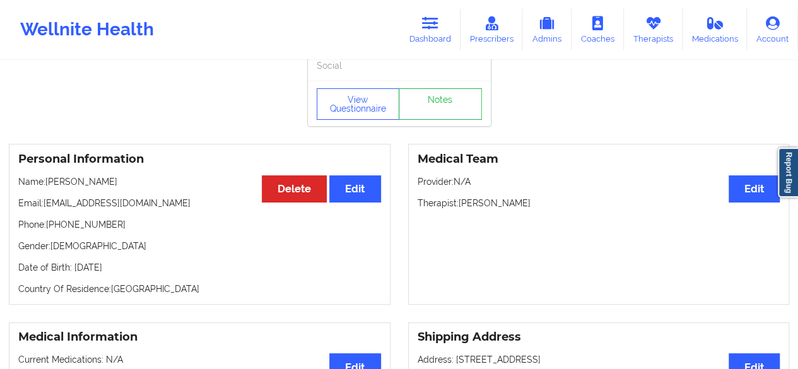  What do you see at coordinates (491, 30) in the screenshot?
I see `a: Prescribers` at bounding box center [491, 30].